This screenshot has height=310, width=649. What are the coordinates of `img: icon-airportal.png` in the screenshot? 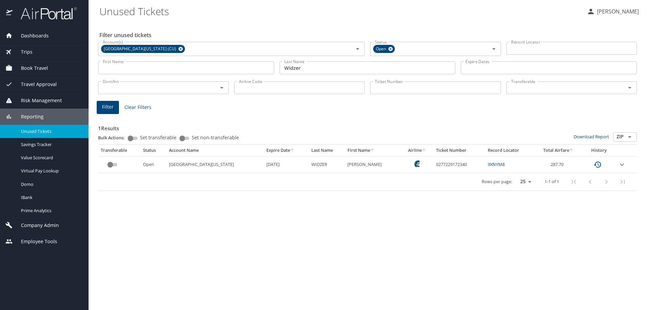 It's located at (9, 13).